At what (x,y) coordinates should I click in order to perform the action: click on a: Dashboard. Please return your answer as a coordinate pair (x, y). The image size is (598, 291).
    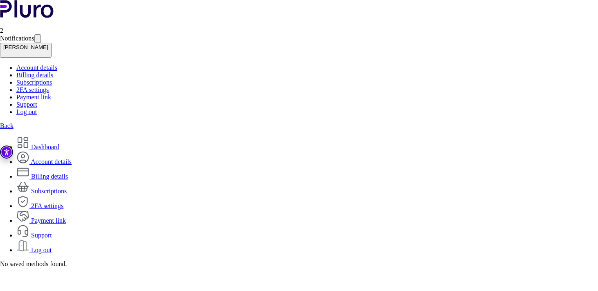
    Looking at the image, I should click on (38, 147).